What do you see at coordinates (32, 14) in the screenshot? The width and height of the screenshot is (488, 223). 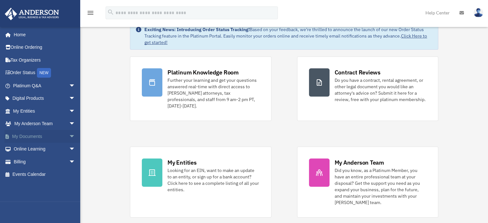 I see `img: Anderson Advisors Platinum Portal` at bounding box center [32, 14].